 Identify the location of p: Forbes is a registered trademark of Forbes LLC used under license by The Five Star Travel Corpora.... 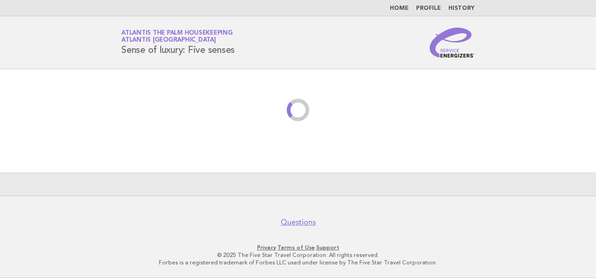
(298, 263).